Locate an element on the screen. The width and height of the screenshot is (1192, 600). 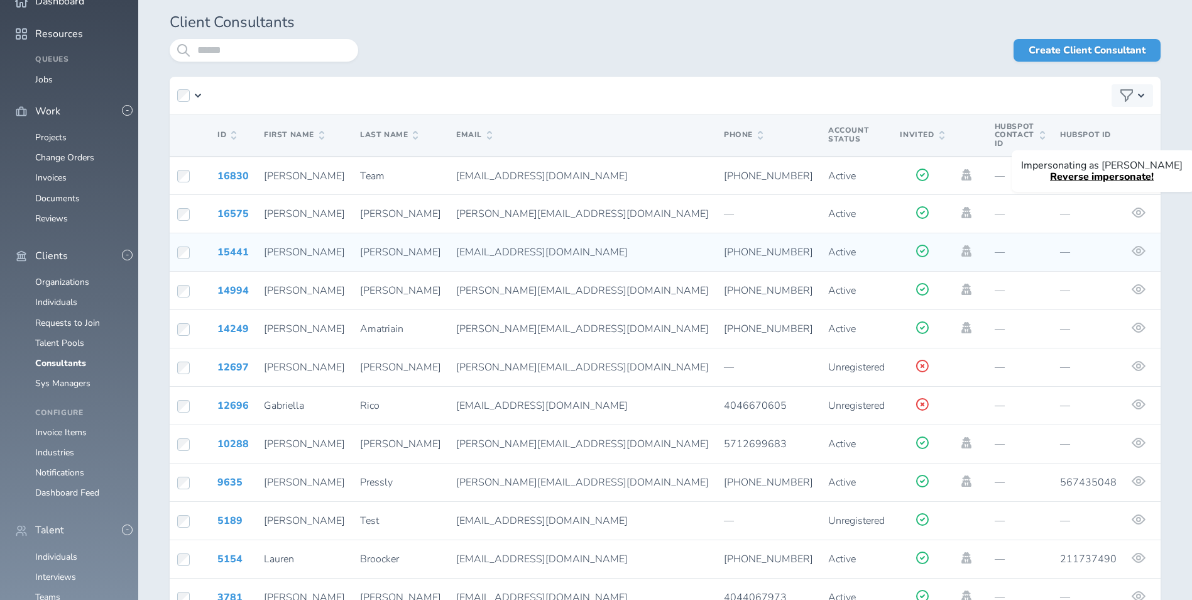
span: Gabriella is located at coordinates (284, 405).